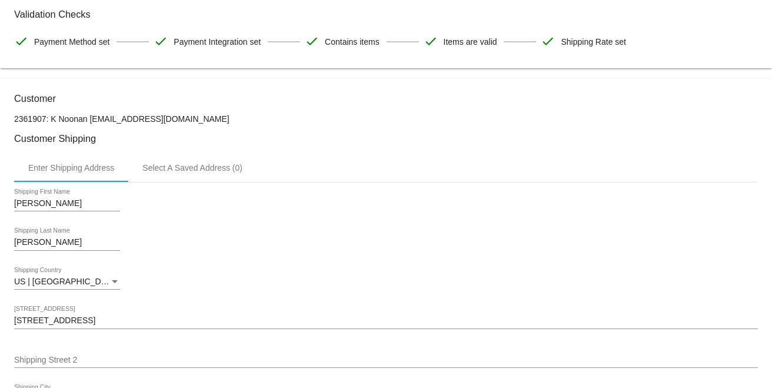  I want to click on div: Select A Saved Address (0), so click(192, 168).